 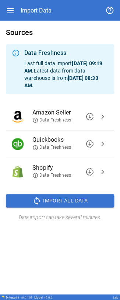 What do you see at coordinates (65, 200) in the screenshot?
I see `span: Import All Data` at bounding box center [65, 200].